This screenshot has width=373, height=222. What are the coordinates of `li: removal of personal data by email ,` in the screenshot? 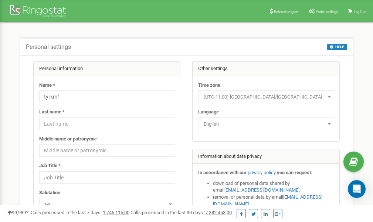 It's located at (274, 200).